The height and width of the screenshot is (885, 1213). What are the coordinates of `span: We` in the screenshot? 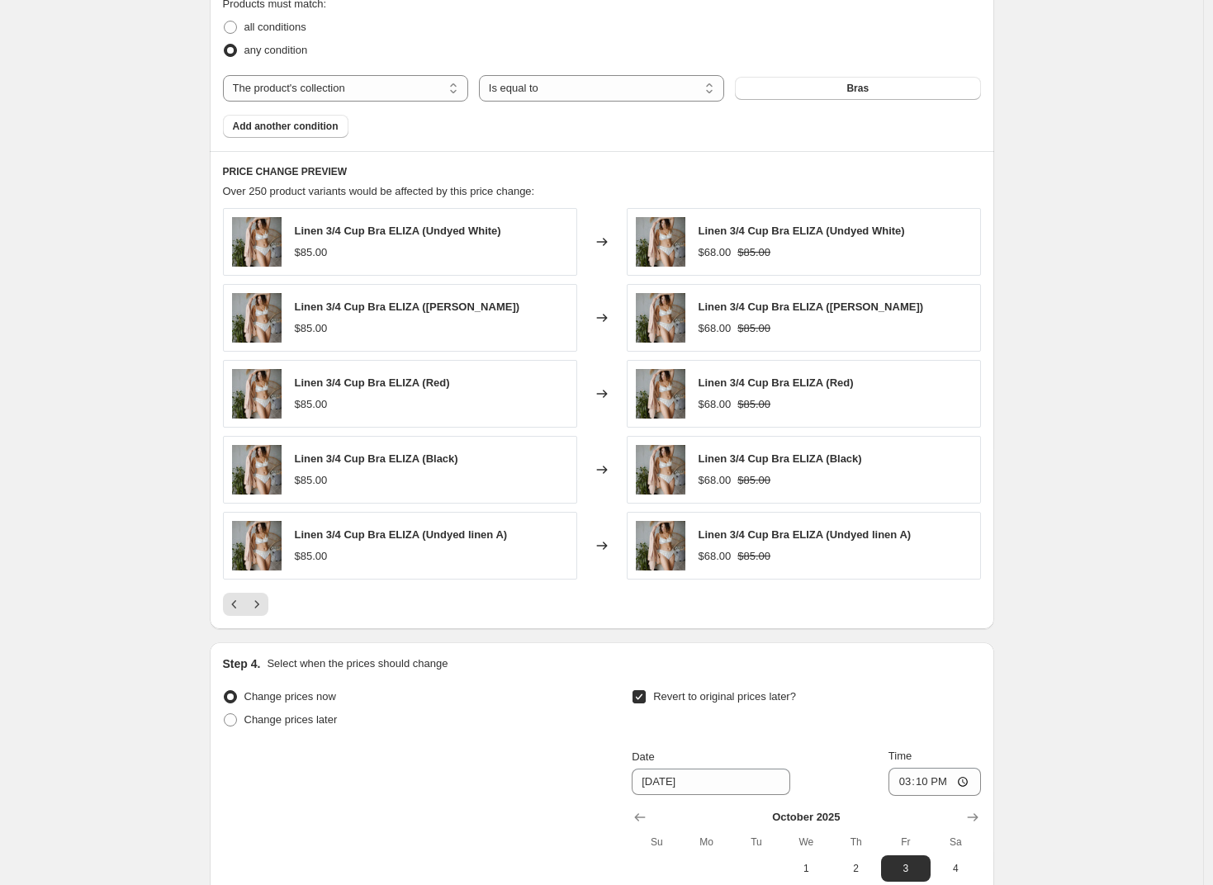 It's located at (806, 842).